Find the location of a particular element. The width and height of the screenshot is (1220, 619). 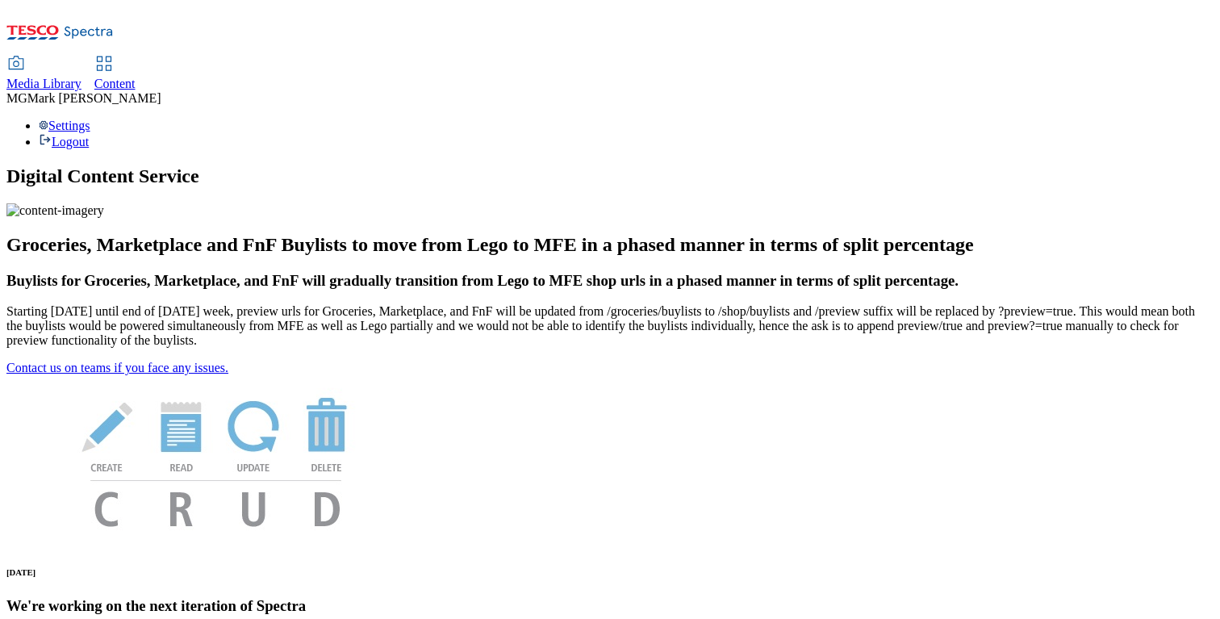

a: Media Library is located at coordinates (44, 74).